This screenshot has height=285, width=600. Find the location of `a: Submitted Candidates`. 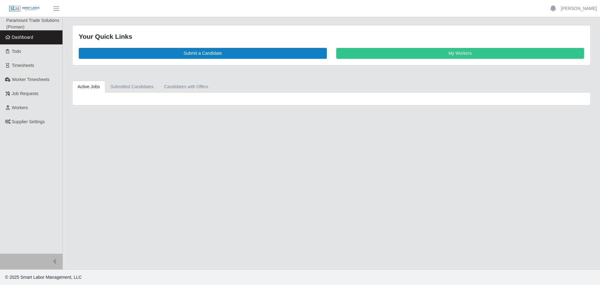

a: Submitted Candidates is located at coordinates (132, 87).